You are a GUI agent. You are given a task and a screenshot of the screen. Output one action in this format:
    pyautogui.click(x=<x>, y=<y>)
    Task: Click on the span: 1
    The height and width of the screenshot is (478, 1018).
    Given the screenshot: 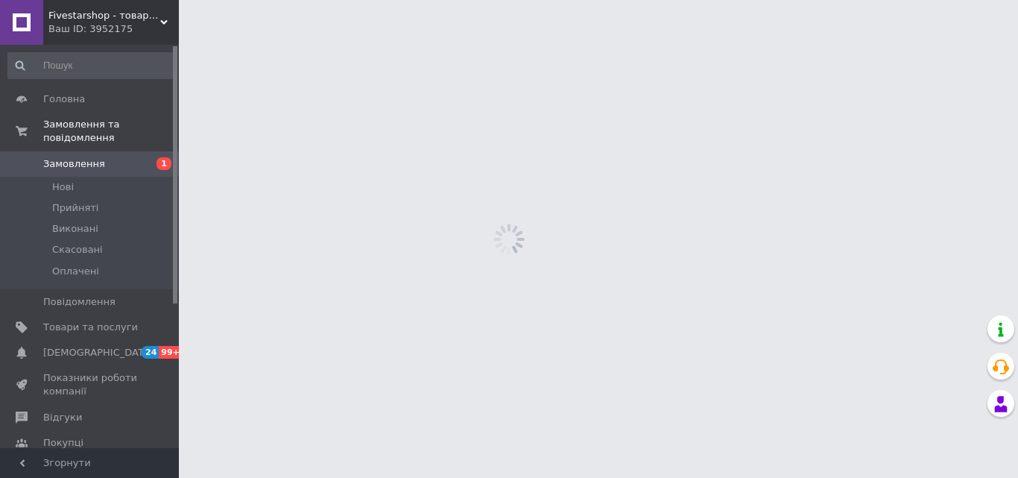 What is the action you would take?
    pyautogui.click(x=164, y=163)
    